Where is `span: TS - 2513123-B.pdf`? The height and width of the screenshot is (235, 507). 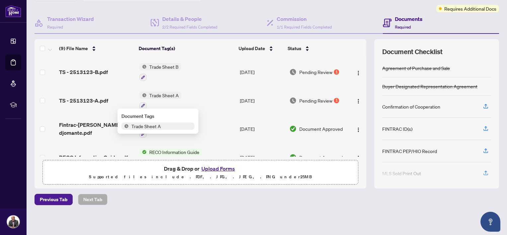 span: TS - 2513123-B.pdf is located at coordinates (83, 72).